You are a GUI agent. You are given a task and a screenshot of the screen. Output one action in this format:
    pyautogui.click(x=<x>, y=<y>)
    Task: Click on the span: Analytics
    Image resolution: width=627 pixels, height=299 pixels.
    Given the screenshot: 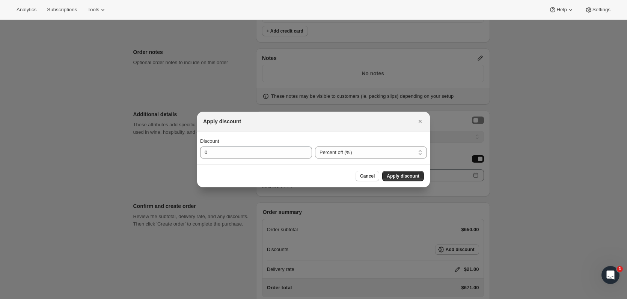 What is the action you would take?
    pyautogui.click(x=26, y=10)
    